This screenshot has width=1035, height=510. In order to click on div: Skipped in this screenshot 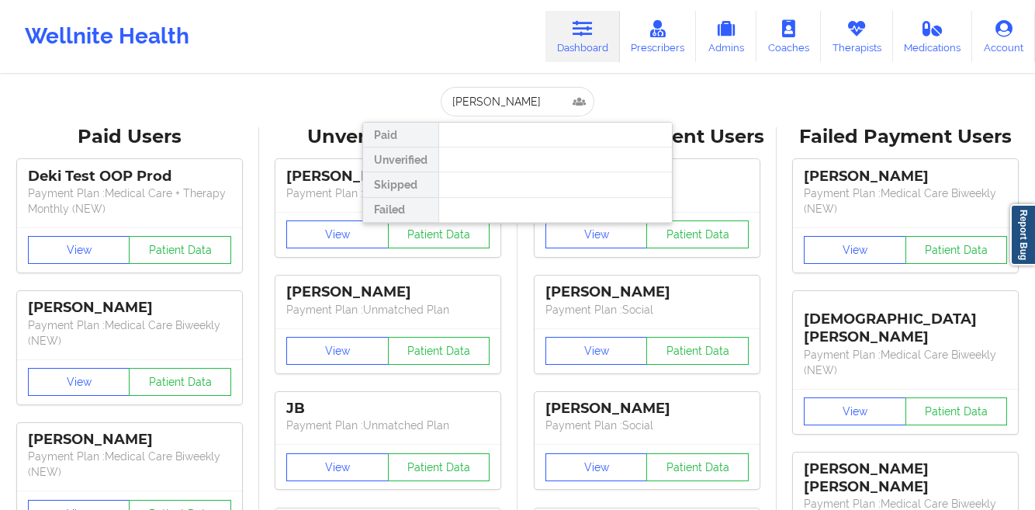, I will do `click(401, 185)`.